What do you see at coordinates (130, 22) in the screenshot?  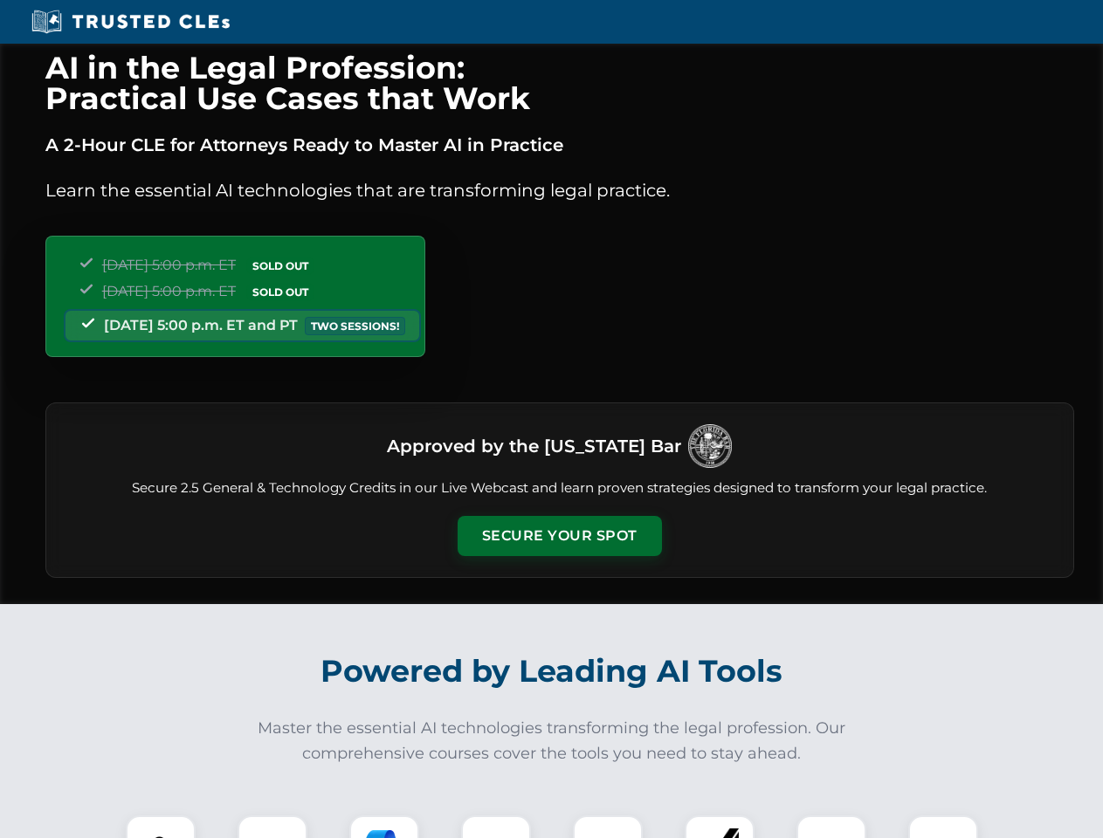 I see `img: Trusted CLEs` at bounding box center [130, 22].